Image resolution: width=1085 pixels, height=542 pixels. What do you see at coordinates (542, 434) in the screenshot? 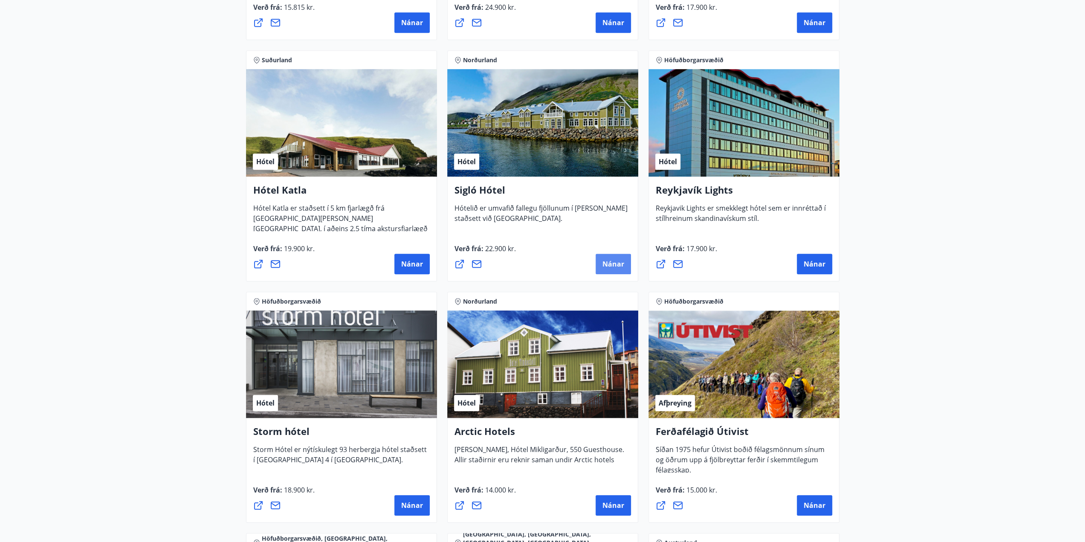
I see `h4: Arctic Hotels` at bounding box center [542, 434].